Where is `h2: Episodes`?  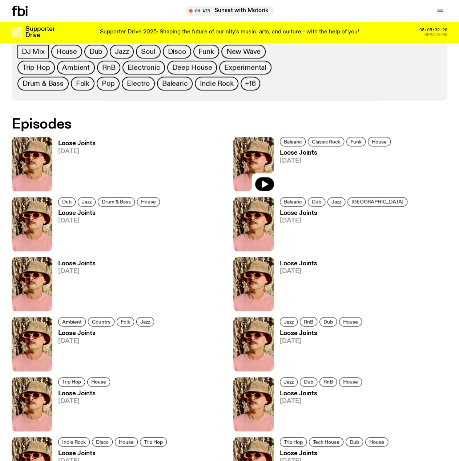
h2: Episodes is located at coordinates (155, 125).